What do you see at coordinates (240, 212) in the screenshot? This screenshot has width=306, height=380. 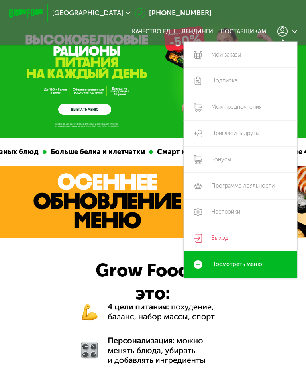 I see `a: Настройки` at bounding box center [240, 212].